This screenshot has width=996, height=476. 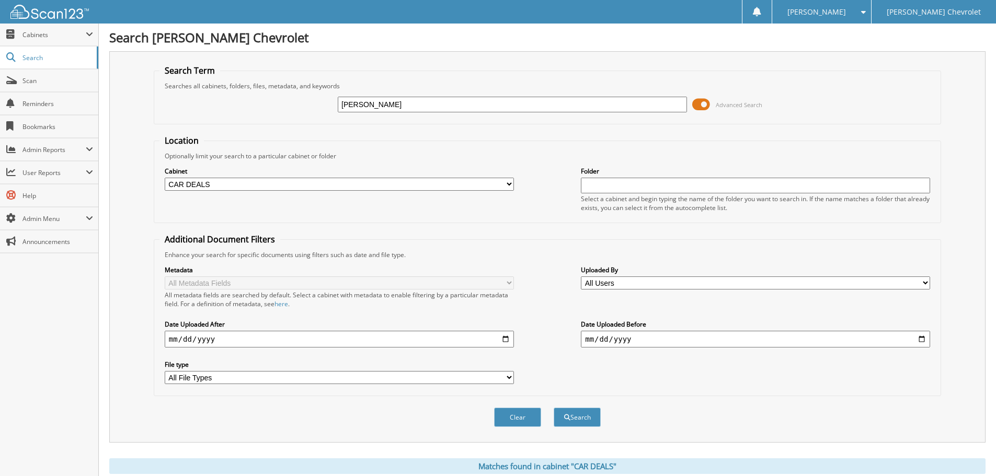 I want to click on span: Cabinets, so click(x=54, y=35).